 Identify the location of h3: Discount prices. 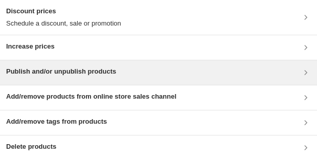
(63, 11).